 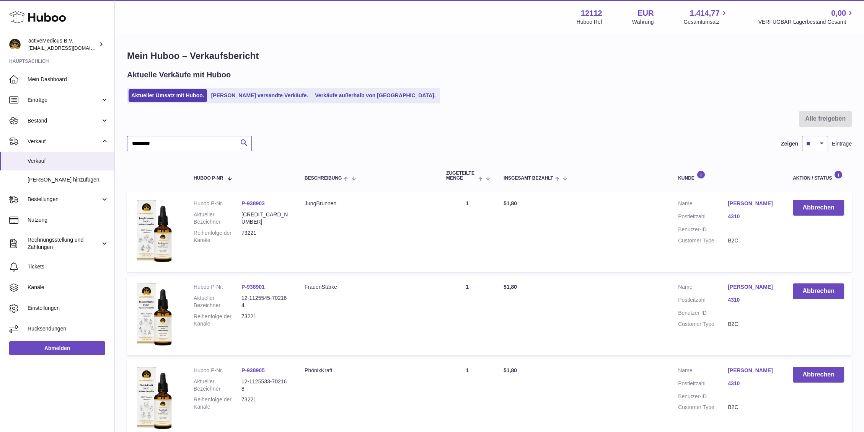 What do you see at coordinates (806, 17) in the screenshot?
I see `a: 0,00 VERFÜGBAR Lagerbestand Gesamt` at bounding box center [806, 17].